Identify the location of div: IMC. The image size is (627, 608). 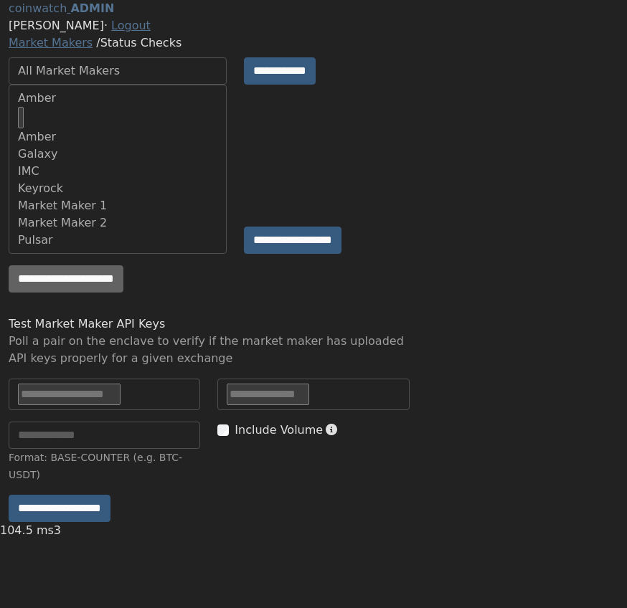
(127, 171).